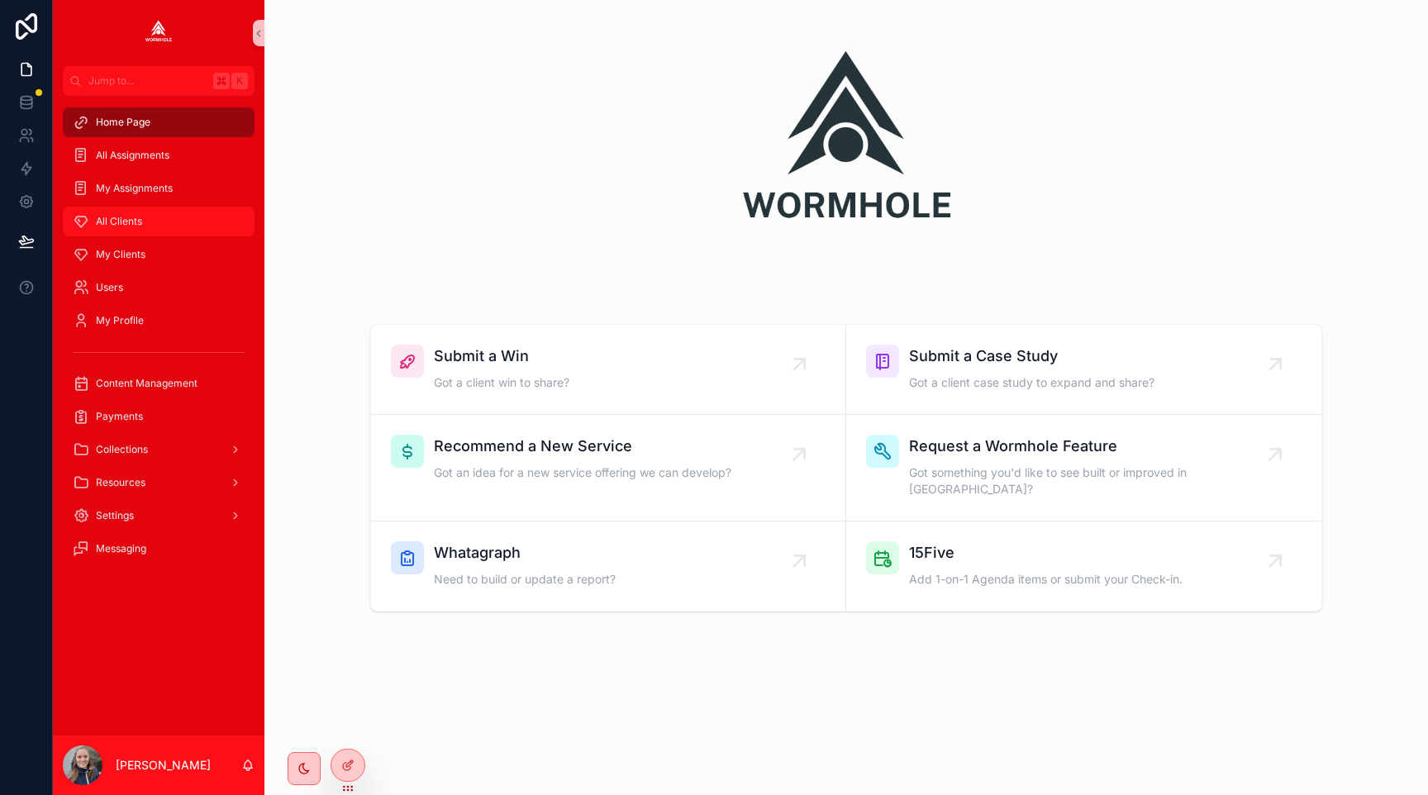 Image resolution: width=1428 pixels, height=795 pixels. What do you see at coordinates (608, 468) in the screenshot?
I see `a: Recommend a New ServiceGot an idea for a new service offering we can develop?` at bounding box center [608, 468].